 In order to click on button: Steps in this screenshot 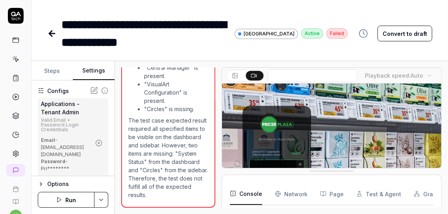, I will do `click(52, 71)`.